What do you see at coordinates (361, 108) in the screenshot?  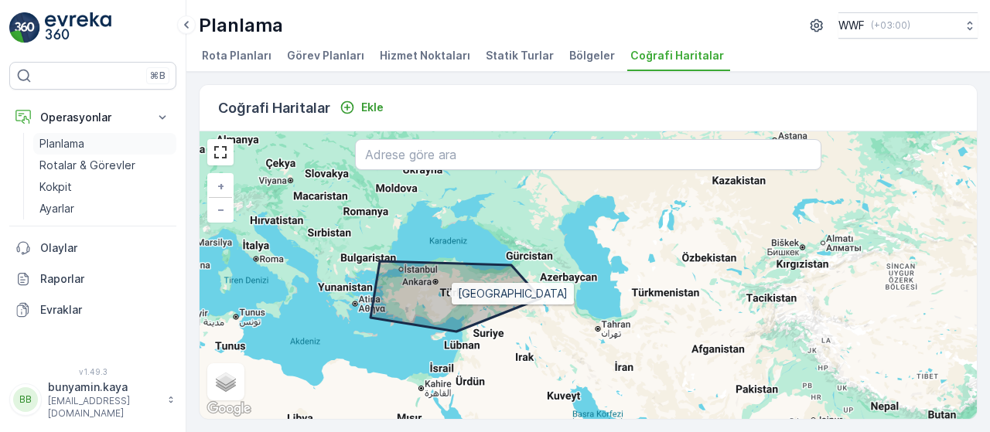 I see `button: Ekle` at bounding box center [361, 108].